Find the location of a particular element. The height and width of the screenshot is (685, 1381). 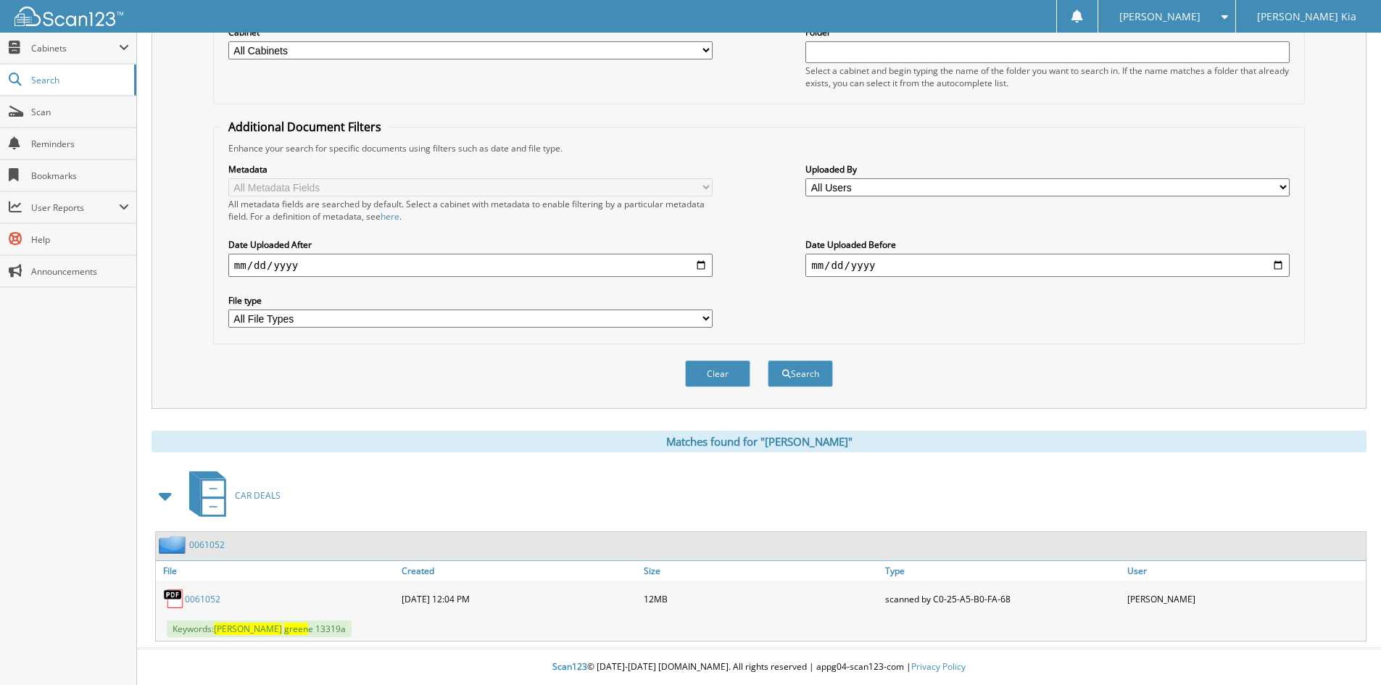

span: Cabinets is located at coordinates (75, 48).